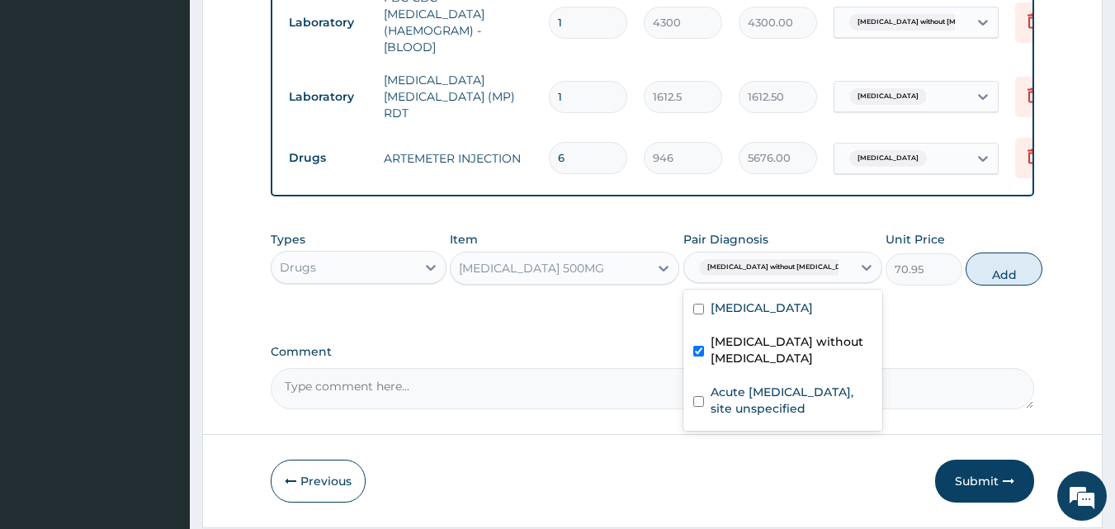 This screenshot has width=1115, height=529. What do you see at coordinates (1003, 269) in the screenshot?
I see `button: Add` at bounding box center [1003, 269].